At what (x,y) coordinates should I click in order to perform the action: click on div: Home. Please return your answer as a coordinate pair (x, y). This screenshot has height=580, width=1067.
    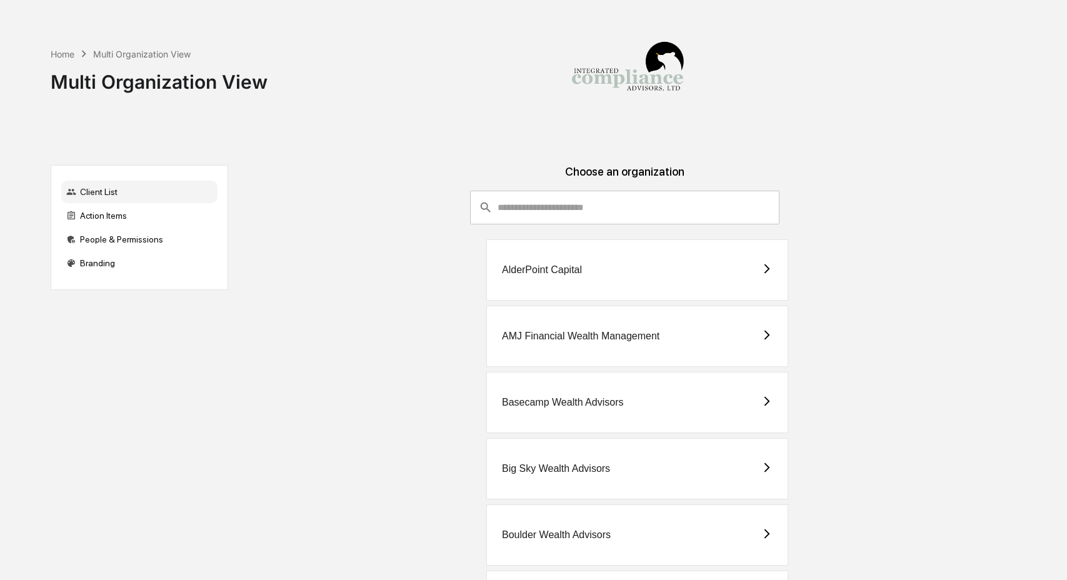
    Looking at the image, I should click on (62, 54).